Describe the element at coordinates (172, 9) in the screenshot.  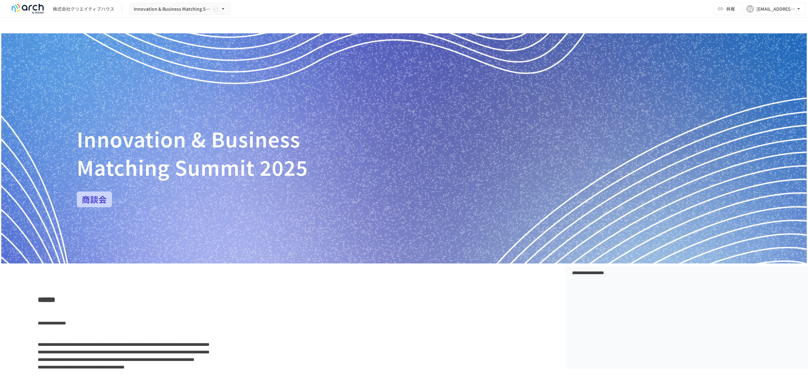
I see `span: Innovation & Business Matching Summit 2025_イベント詳細ページ` at that location.